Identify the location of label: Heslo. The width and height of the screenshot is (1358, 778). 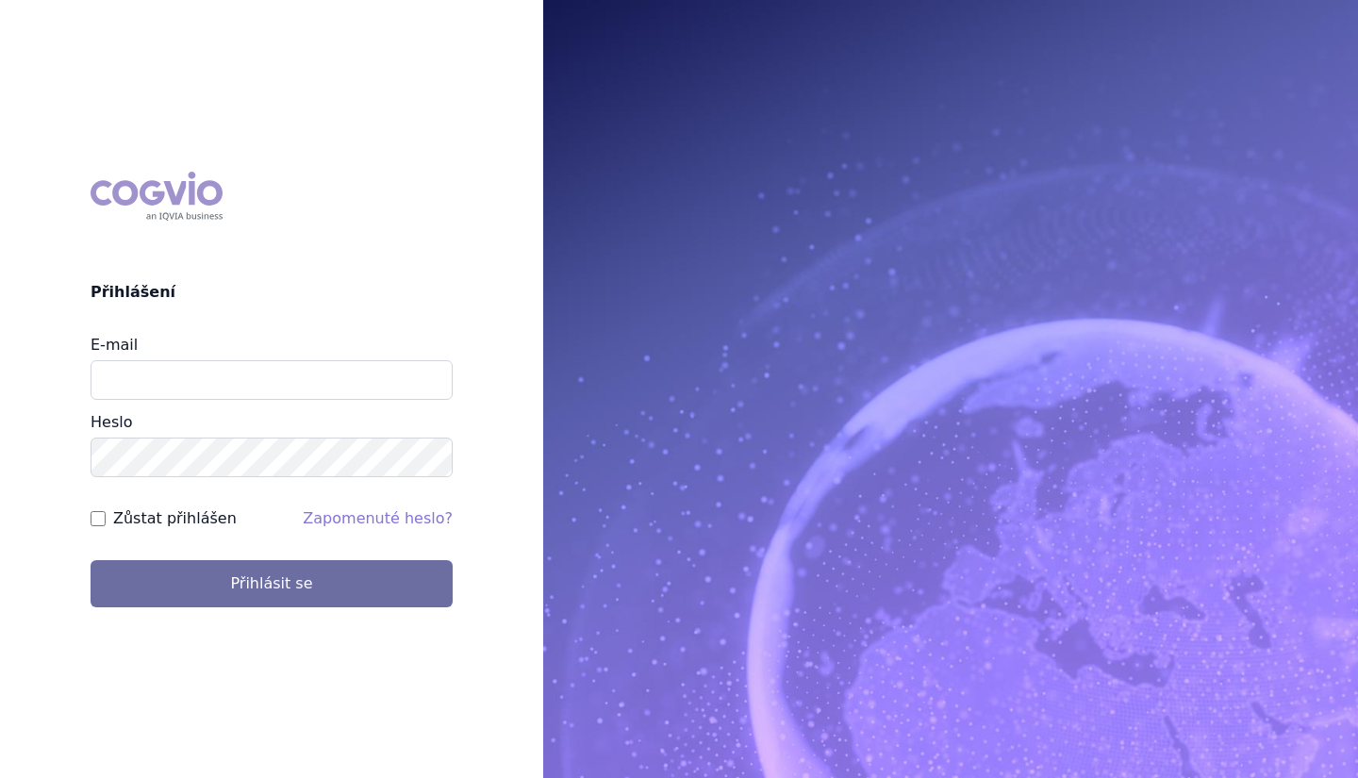
(111, 422).